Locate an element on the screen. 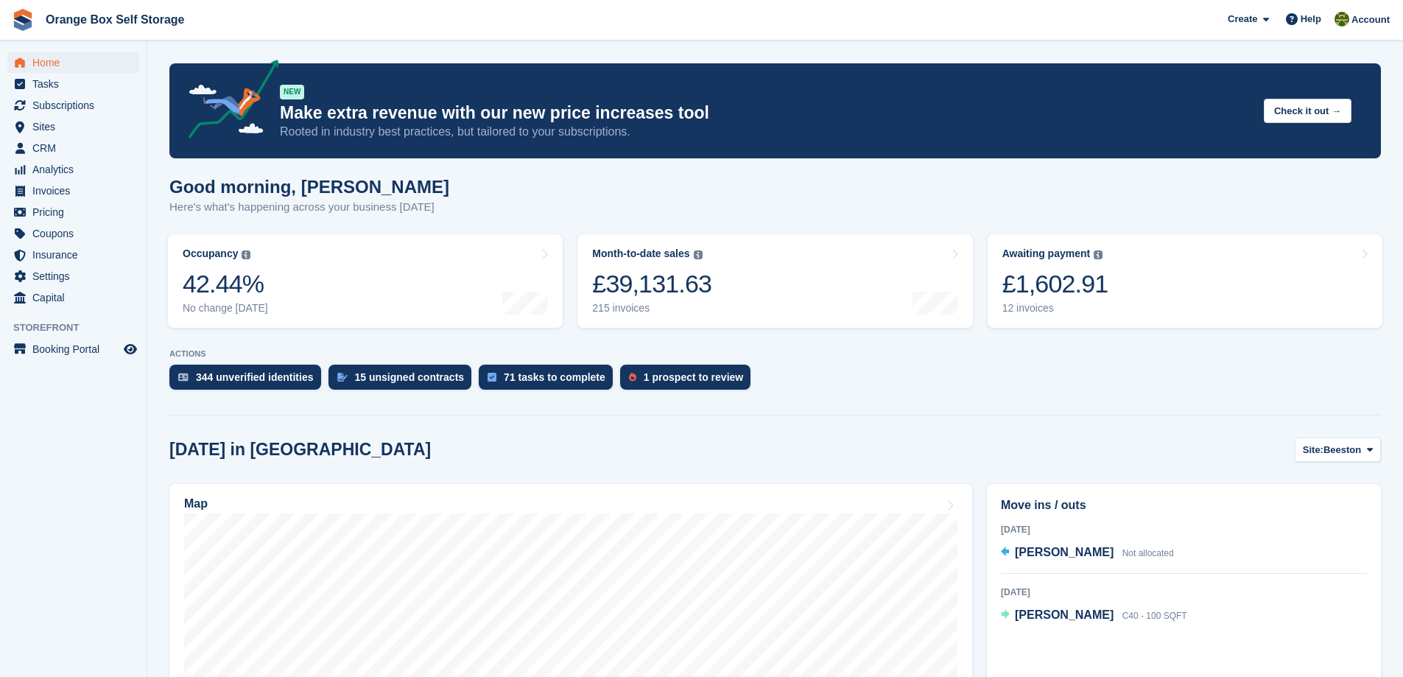  span: Not allocated is located at coordinates (1148, 553).